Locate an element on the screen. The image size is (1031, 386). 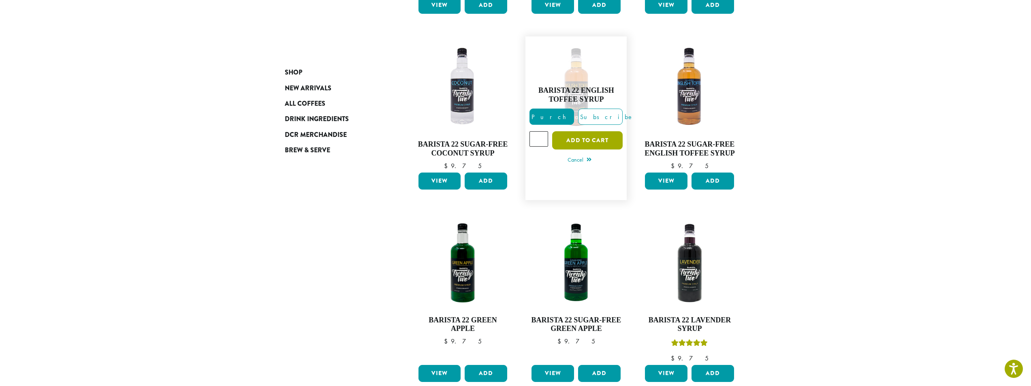
h4: Barista 22 Sugar-Free Green Apple is located at coordinates (576, 324).